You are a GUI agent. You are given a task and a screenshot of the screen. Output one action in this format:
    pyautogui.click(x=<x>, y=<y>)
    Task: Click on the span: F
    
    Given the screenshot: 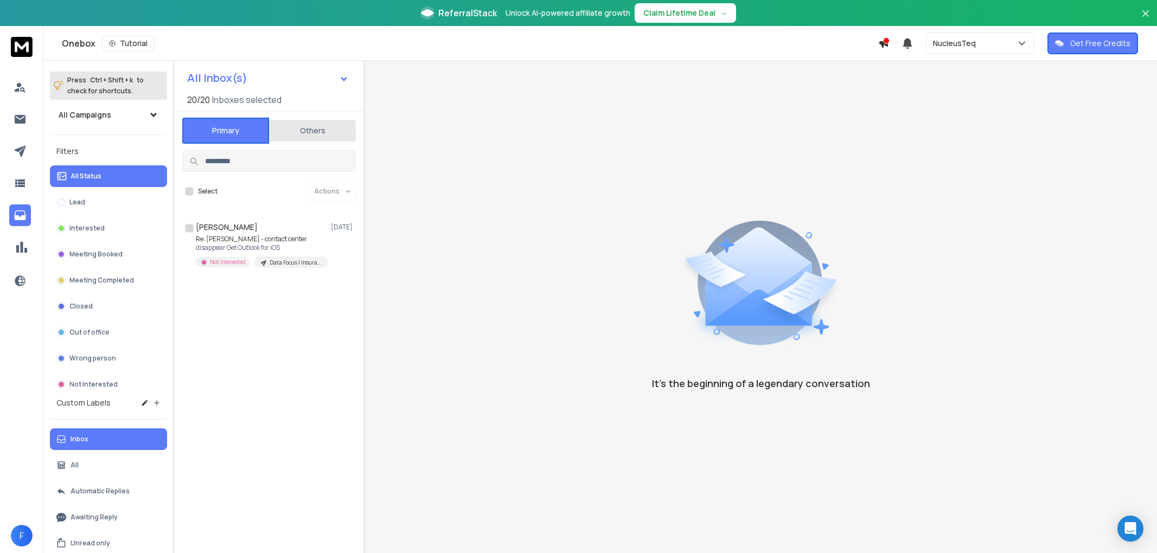 What is the action you would take?
    pyautogui.click(x=22, y=536)
    